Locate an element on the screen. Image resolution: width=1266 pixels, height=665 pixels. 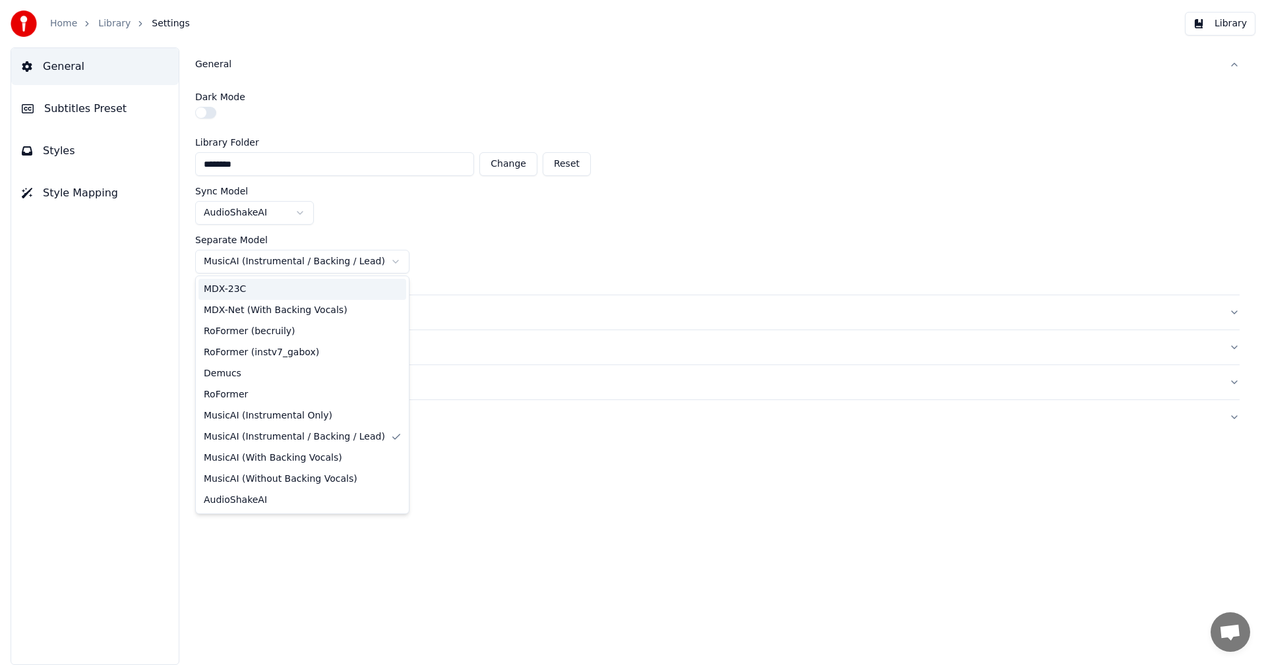
span: MDX-23C is located at coordinates (225, 289).